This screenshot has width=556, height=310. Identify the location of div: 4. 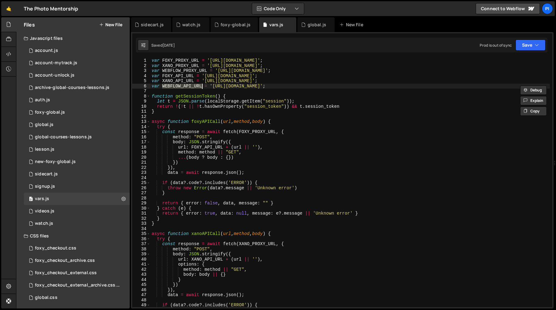
(141, 76).